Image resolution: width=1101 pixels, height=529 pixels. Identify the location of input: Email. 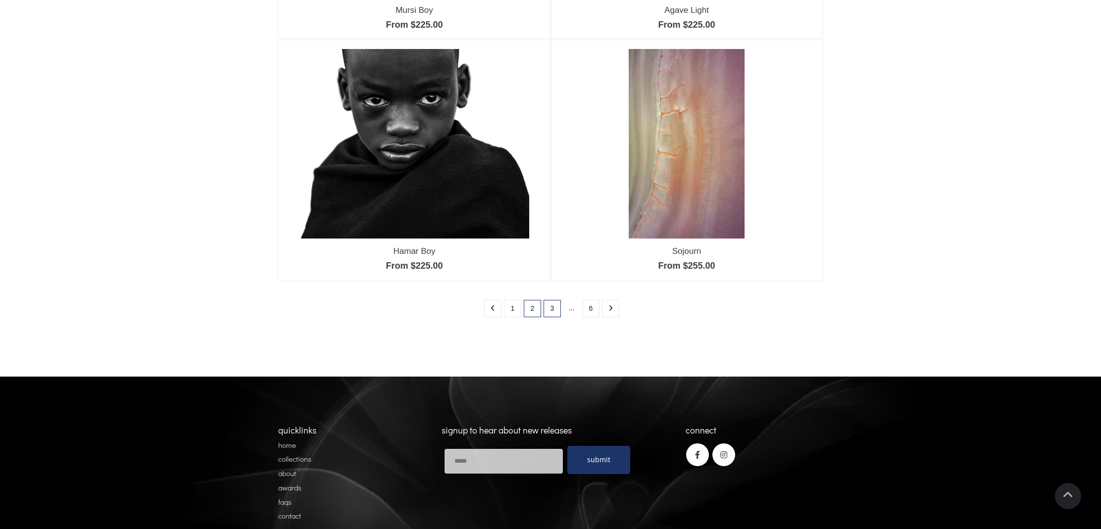
(504, 462).